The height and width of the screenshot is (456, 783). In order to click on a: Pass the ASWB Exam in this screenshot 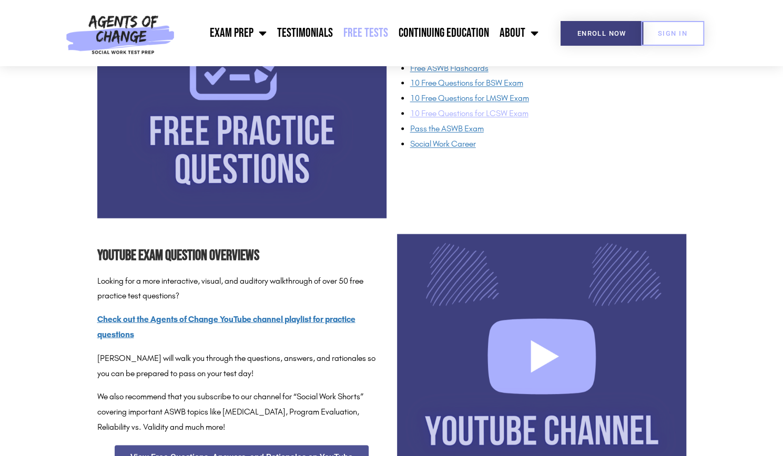, I will do `click(448, 128)`.